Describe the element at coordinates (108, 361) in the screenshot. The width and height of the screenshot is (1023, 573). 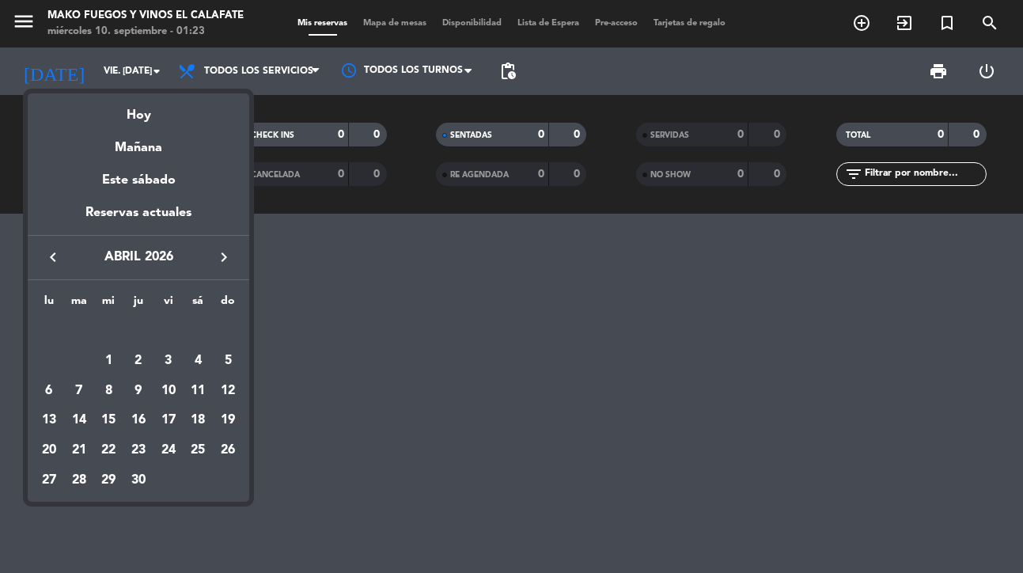
I see `td: 1 de abril de 2026` at that location.